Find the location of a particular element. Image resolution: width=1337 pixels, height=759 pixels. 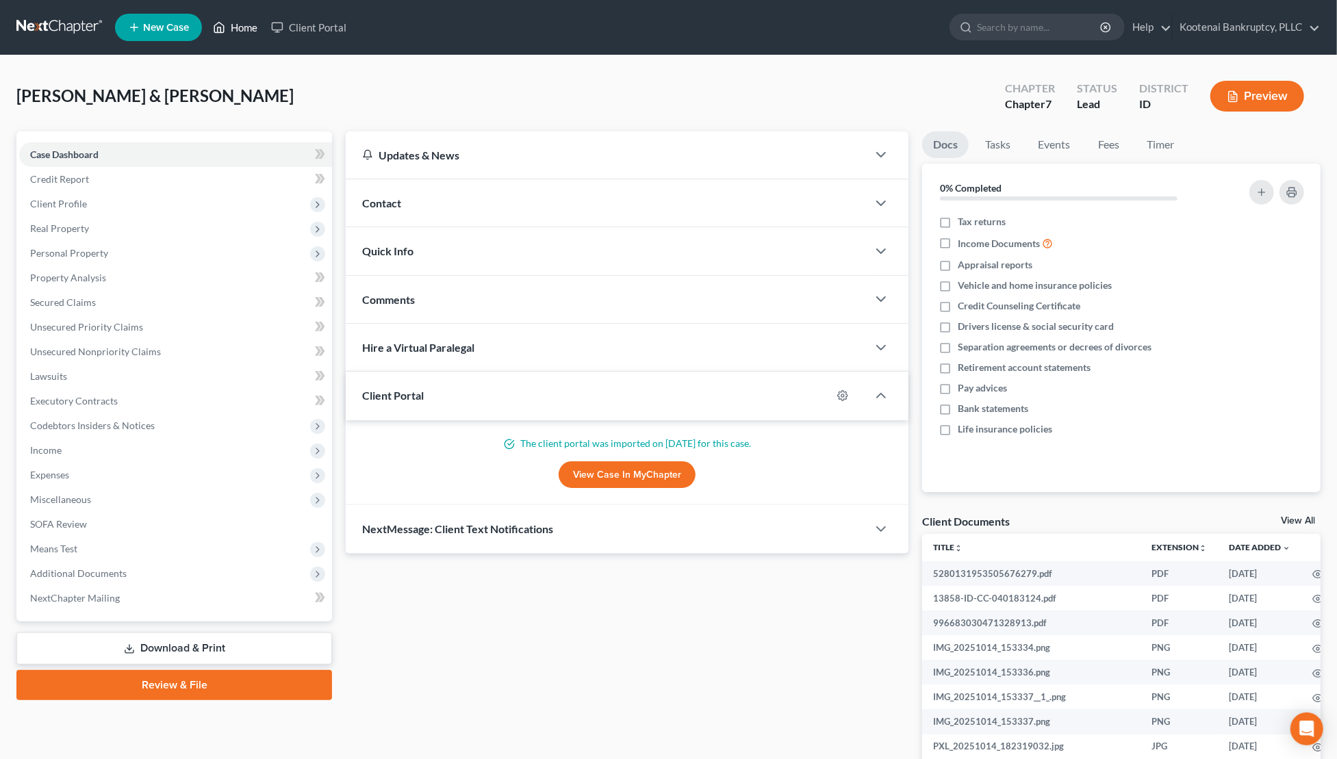

span: Property Analysis is located at coordinates (68, 277).